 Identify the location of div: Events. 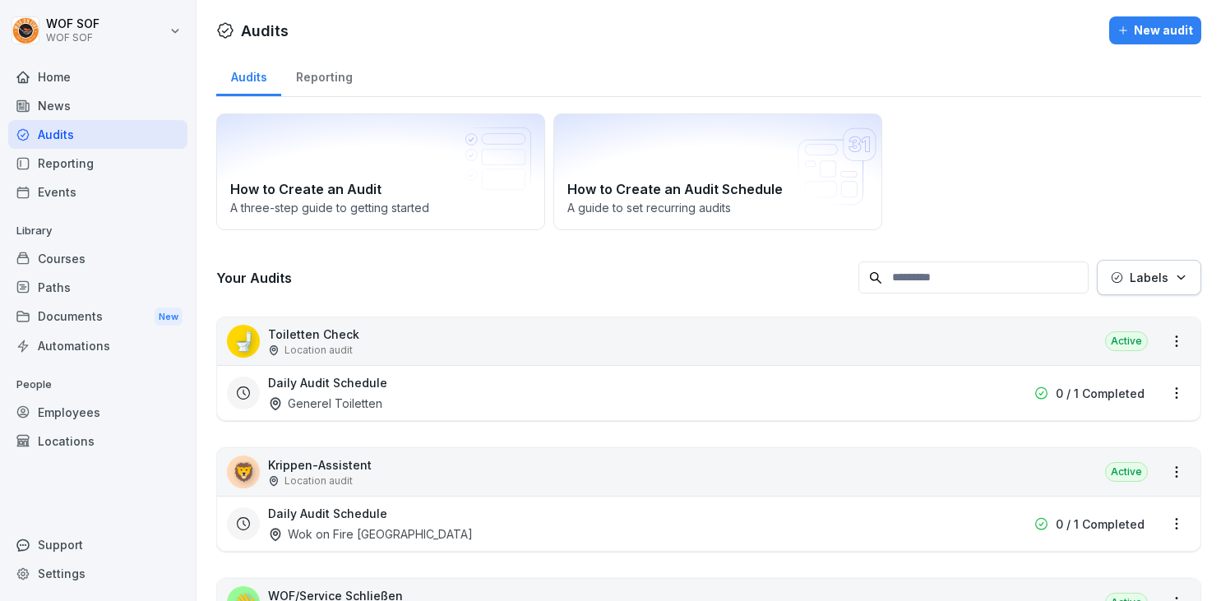
(98, 192).